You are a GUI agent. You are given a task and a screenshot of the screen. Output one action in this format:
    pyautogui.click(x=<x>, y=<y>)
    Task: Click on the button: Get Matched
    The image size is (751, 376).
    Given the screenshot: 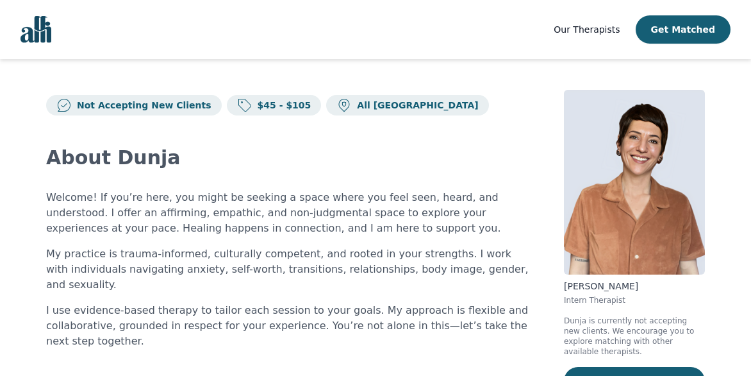 What is the action you would take?
    pyautogui.click(x=683, y=29)
    